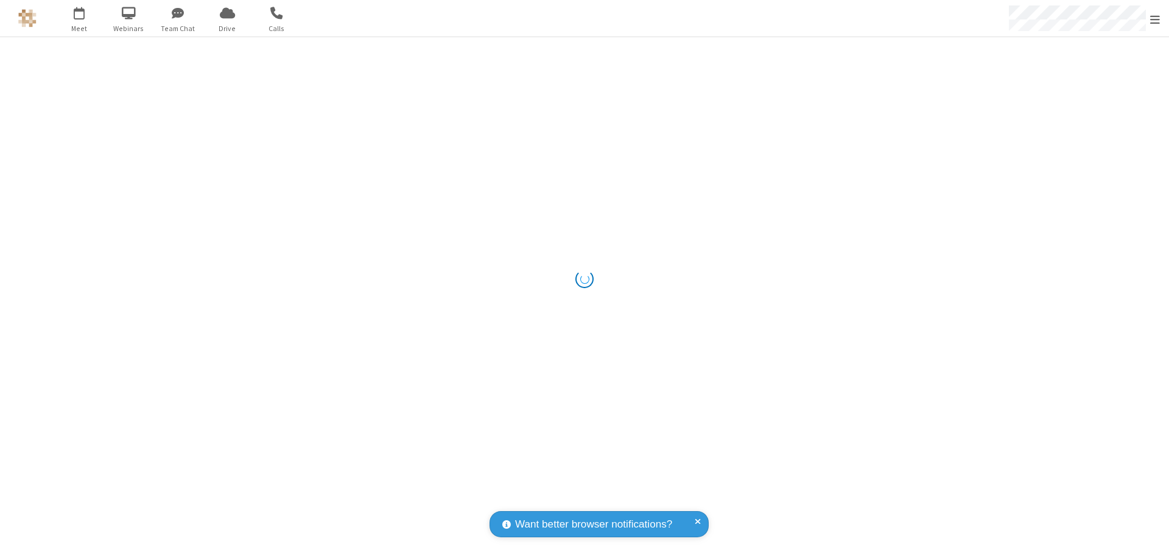 This screenshot has height=558, width=1169. What do you see at coordinates (594, 524) in the screenshot?
I see `span: Want better browser notifications?` at bounding box center [594, 524].